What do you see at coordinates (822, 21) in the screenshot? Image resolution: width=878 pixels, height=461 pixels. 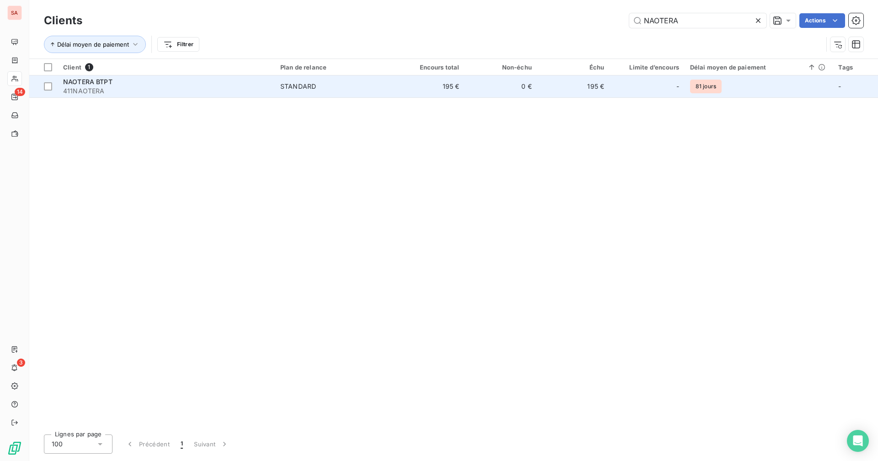 I see `button: Actions` at bounding box center [822, 21].